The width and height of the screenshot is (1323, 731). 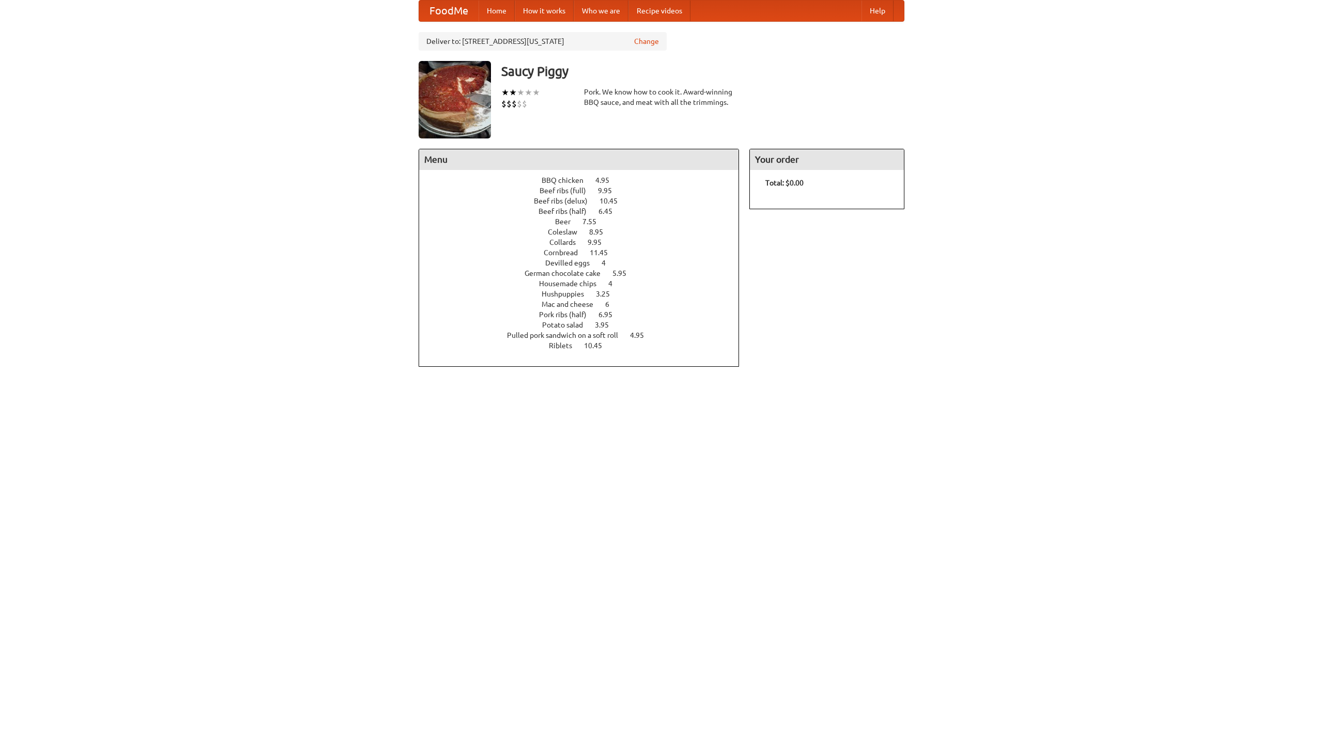 I want to click on span: Cornbread, so click(x=566, y=253).